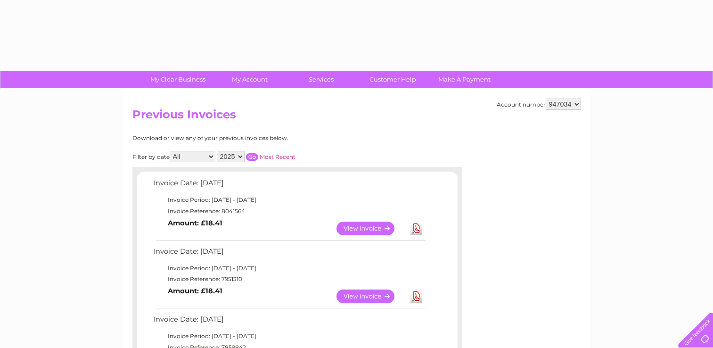  I want to click on td: Invoice Reference: 8041564, so click(289, 211).